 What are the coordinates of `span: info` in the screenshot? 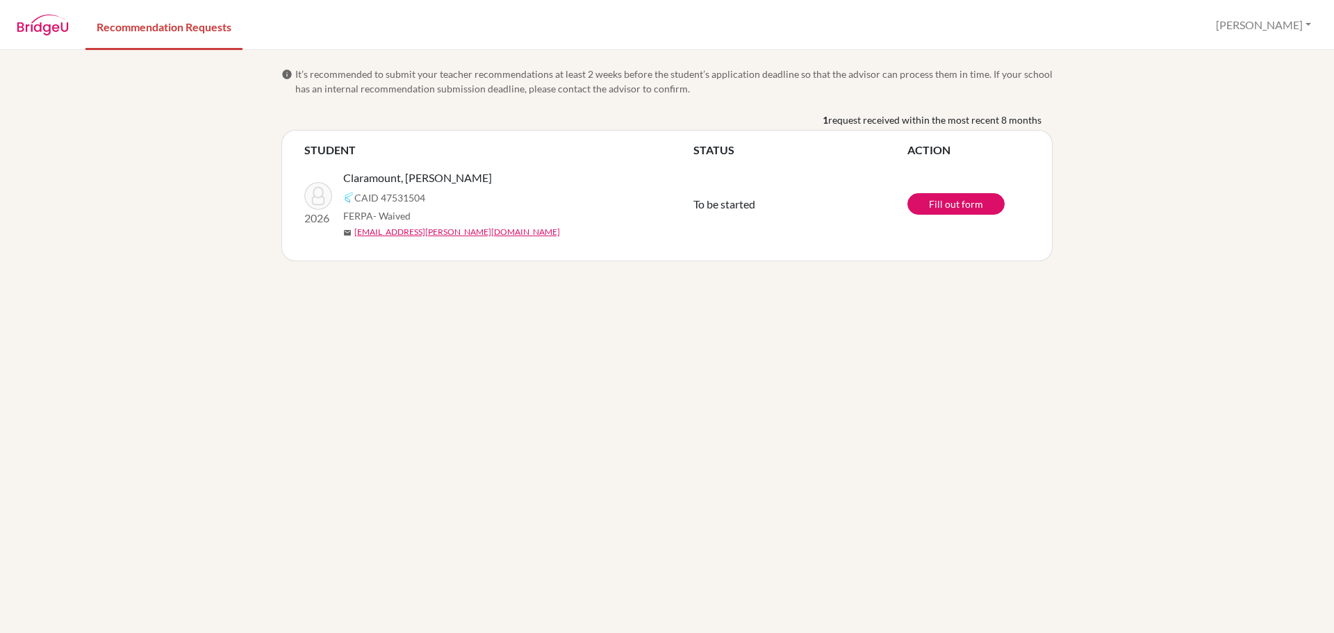 It's located at (287, 74).